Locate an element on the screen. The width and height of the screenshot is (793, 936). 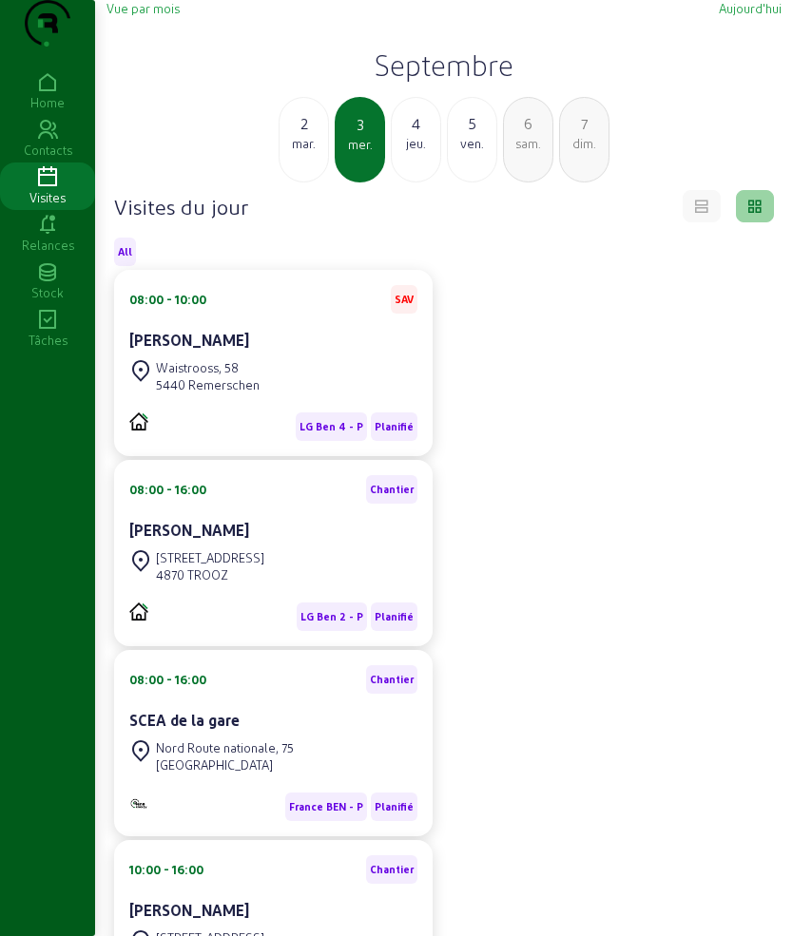
div: dim. is located at coordinates (584, 144).